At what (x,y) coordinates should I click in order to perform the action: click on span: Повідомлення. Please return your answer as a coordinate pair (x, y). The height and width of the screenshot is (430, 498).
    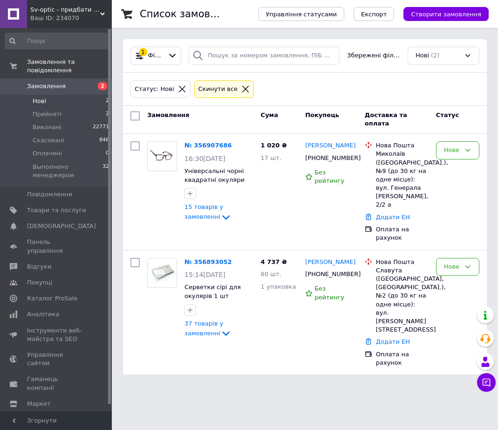
    Looking at the image, I should click on (49, 194).